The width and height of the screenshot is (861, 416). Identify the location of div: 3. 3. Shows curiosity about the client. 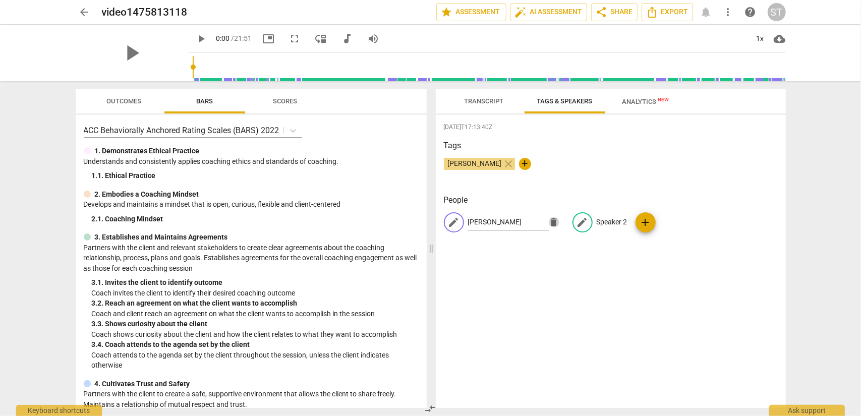
(255, 324).